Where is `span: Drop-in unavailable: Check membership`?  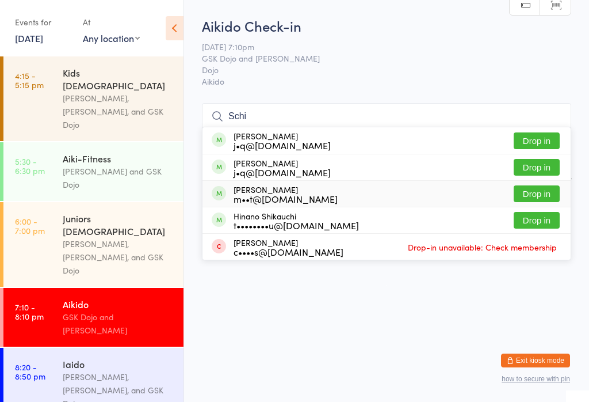
span: Drop-in unavailable: Check membership is located at coordinates (482, 247).